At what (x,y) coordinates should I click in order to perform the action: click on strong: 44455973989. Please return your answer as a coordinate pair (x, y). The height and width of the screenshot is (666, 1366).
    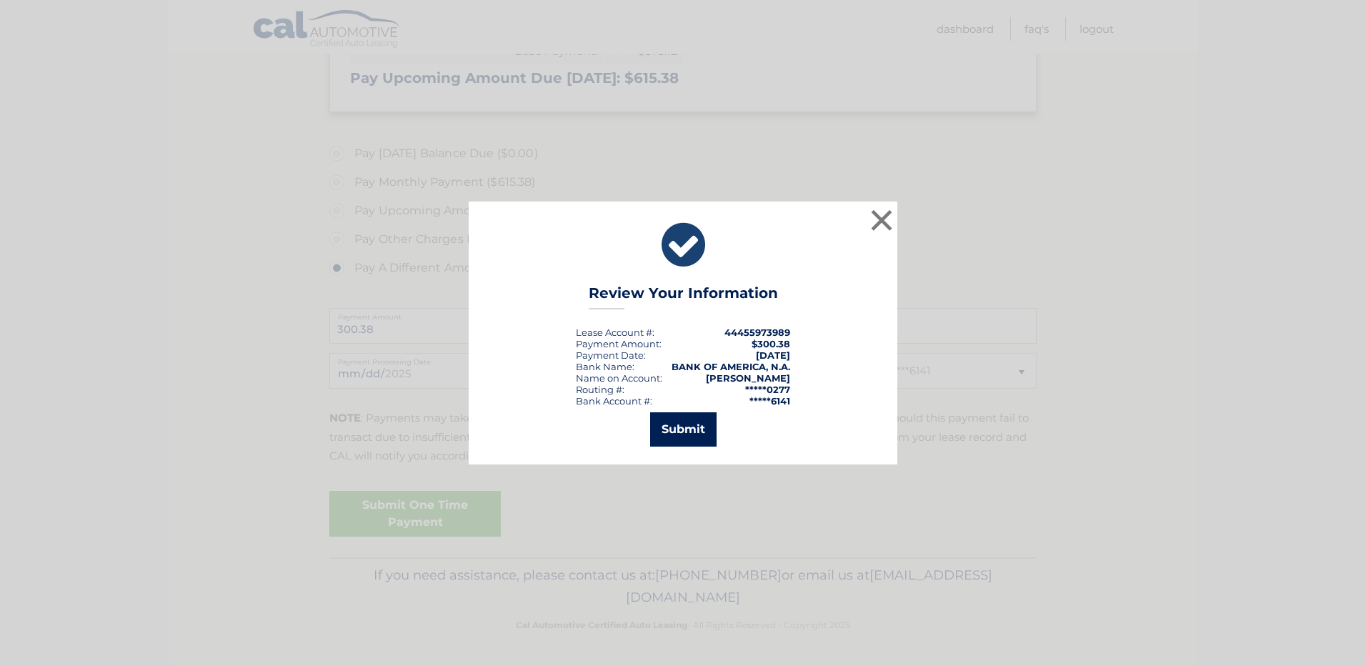
    Looking at the image, I should click on (758, 332).